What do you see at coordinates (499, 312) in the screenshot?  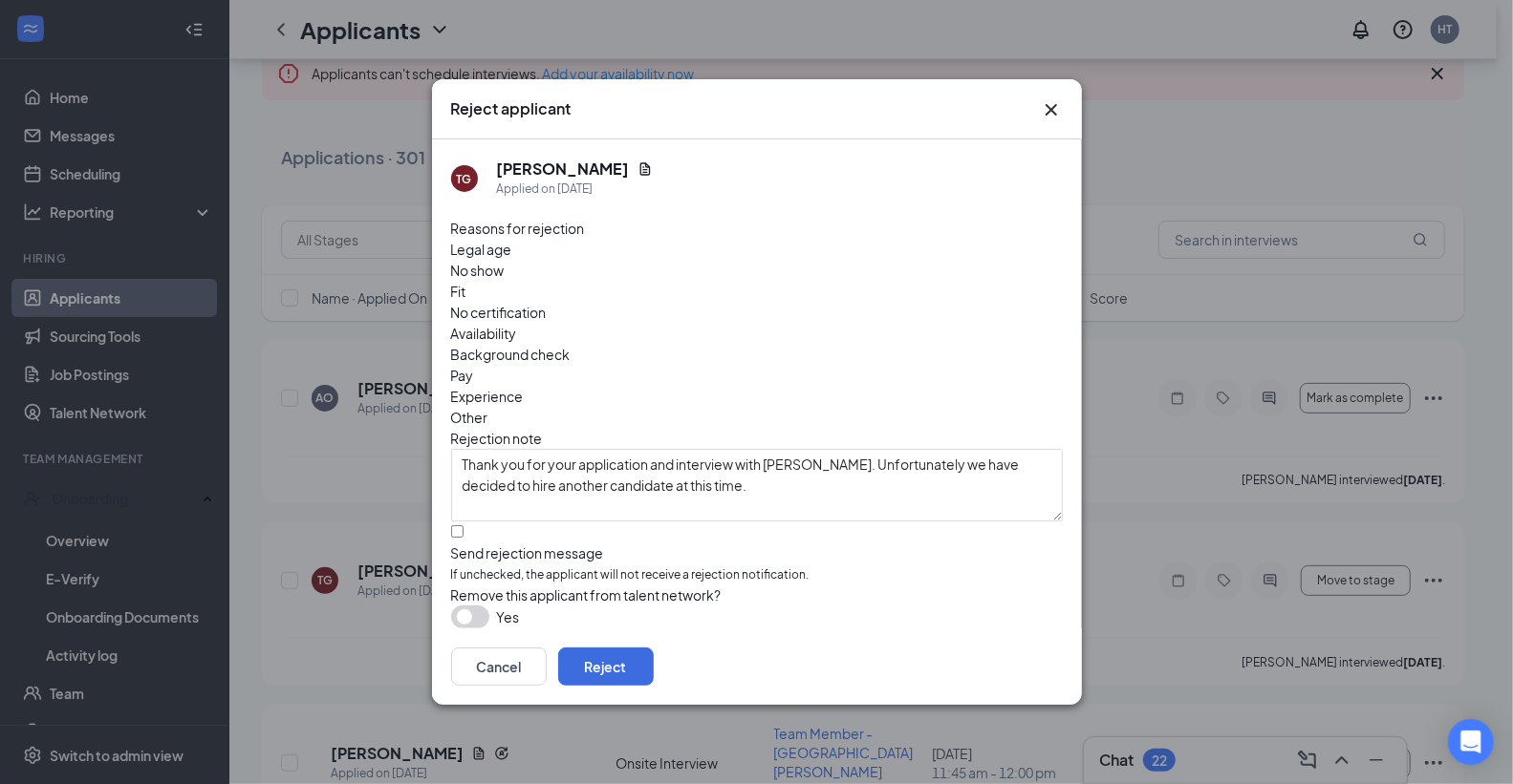 I see `span: No certification` at bounding box center [499, 312].